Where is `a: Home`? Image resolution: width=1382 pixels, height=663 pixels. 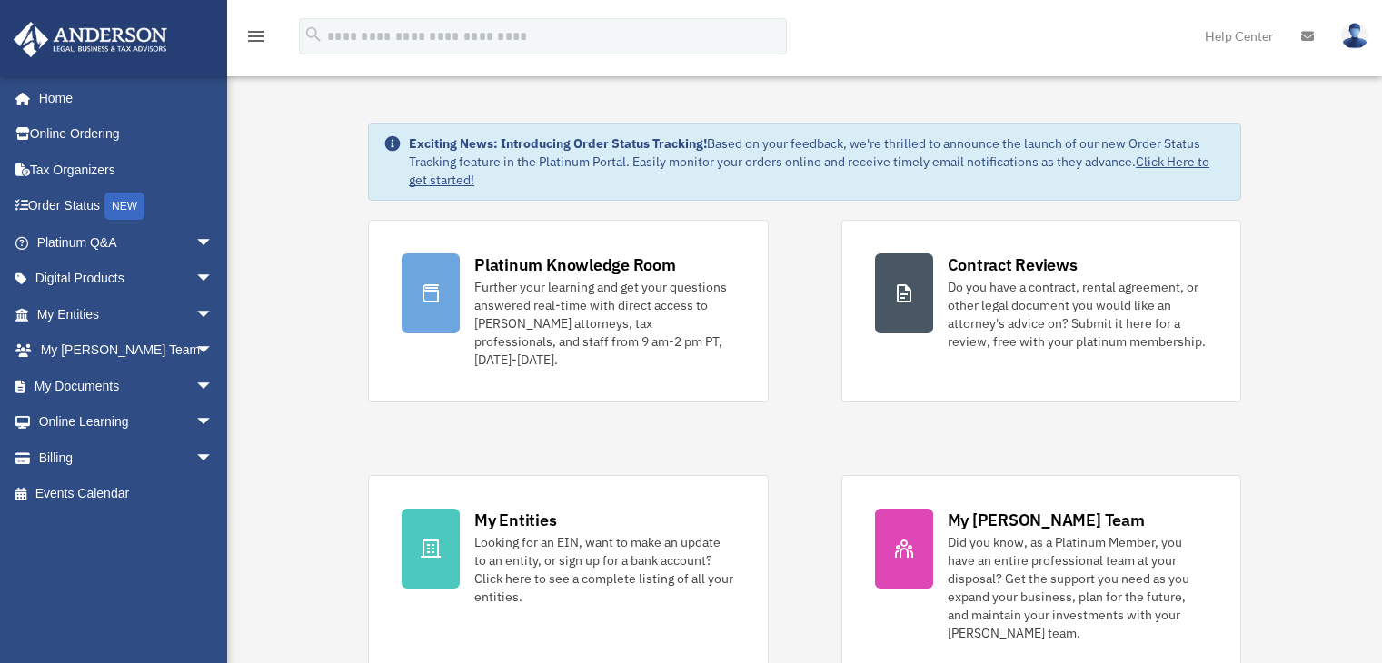 a: Home is located at coordinates (122, 98).